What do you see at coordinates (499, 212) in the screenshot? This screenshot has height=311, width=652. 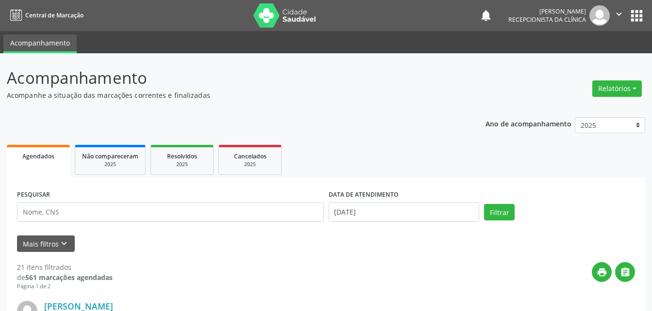 I see `button: Filtrar` at bounding box center [499, 212].